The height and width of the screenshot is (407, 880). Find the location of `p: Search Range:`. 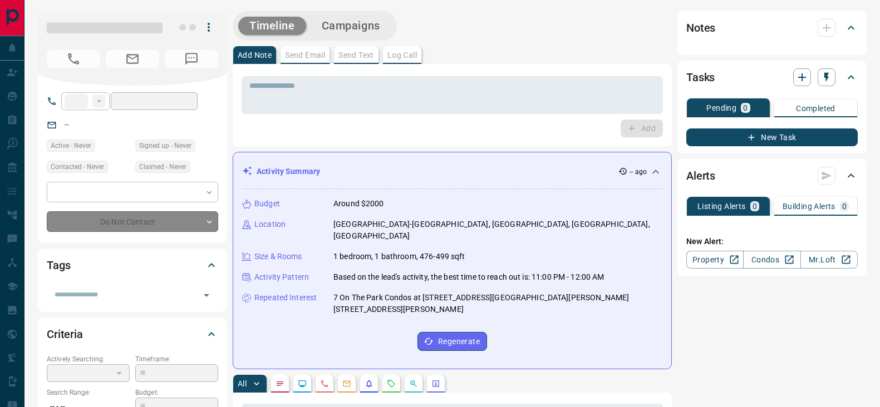

p: Search Range: is located at coordinates (88, 393).